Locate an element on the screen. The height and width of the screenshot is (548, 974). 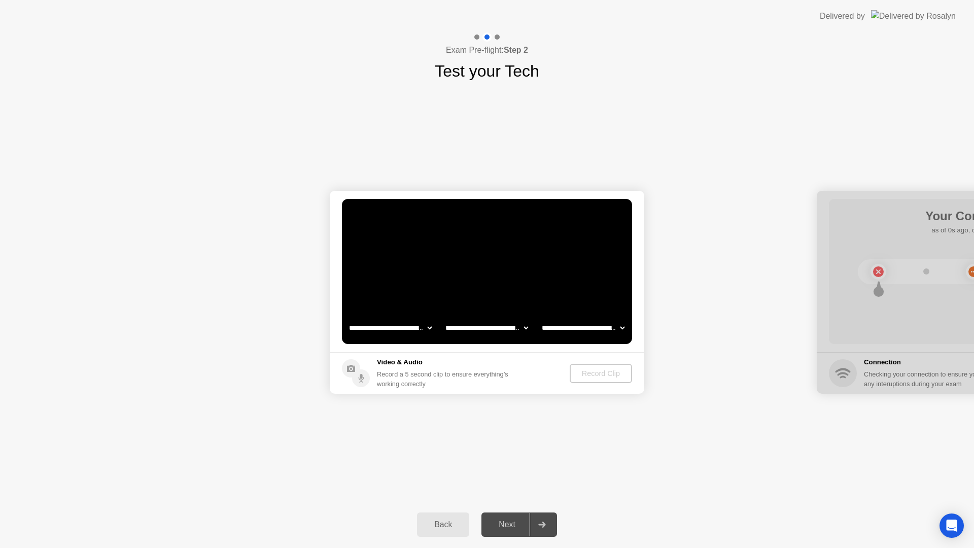
button: Back is located at coordinates (443, 524).